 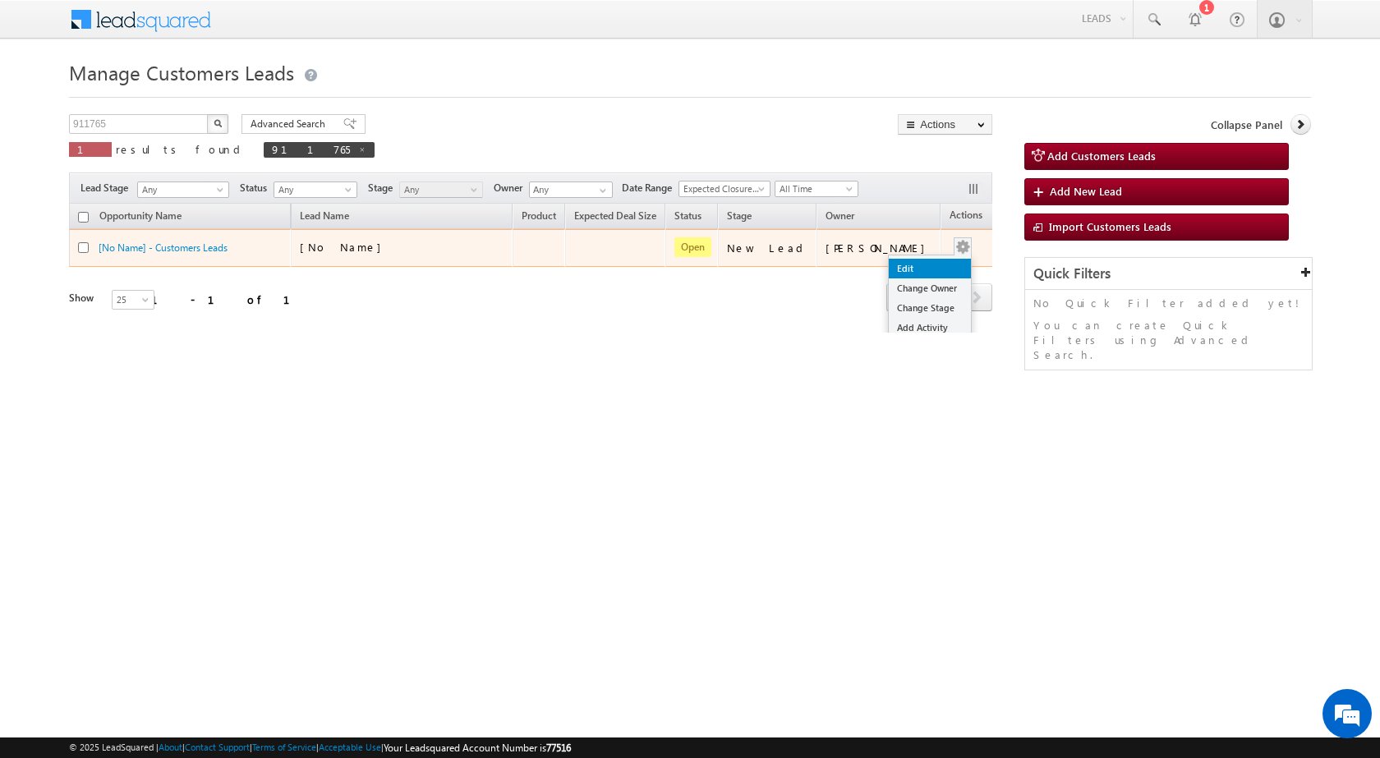 I want to click on a: Contact Support, so click(x=217, y=746).